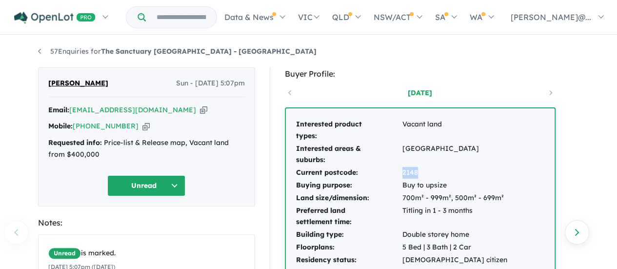 The image size is (617, 269). Describe the element at coordinates (349, 260) in the screenshot. I see `td: Residency status:` at that location.